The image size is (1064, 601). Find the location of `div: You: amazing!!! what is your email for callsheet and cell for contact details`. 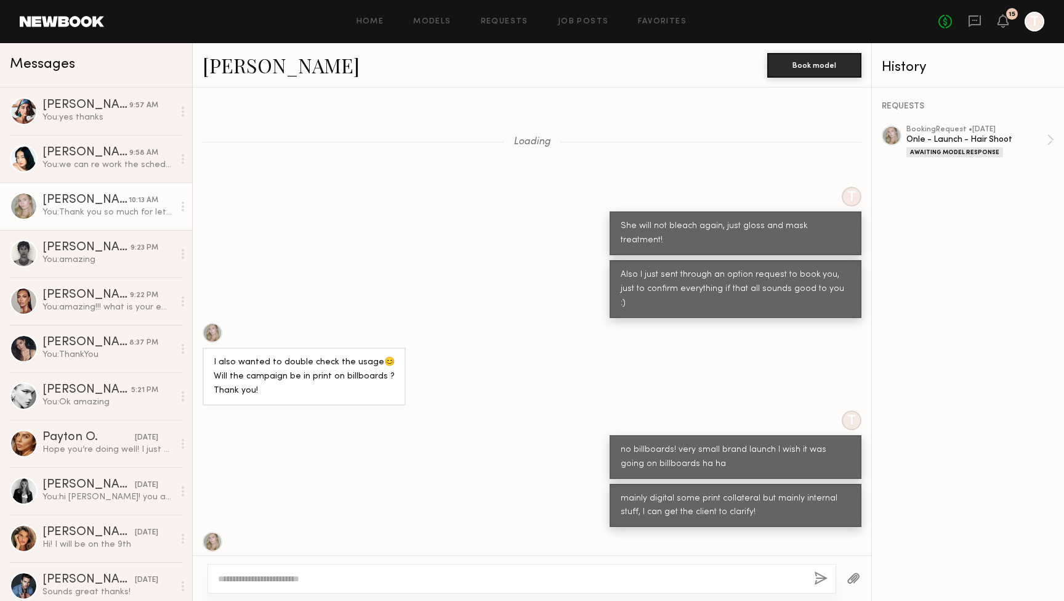

div: You: amazing!!! what is your email for callsheet and cell for contact details is located at coordinates (108, 307).